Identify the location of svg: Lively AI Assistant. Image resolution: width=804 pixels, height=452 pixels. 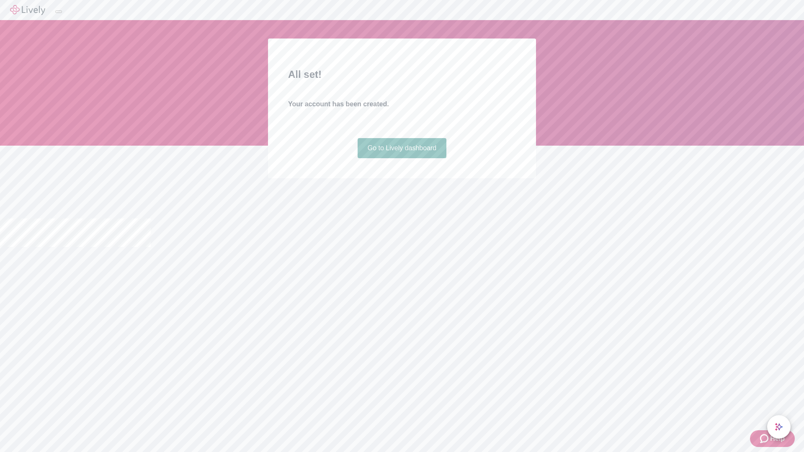
(779, 427).